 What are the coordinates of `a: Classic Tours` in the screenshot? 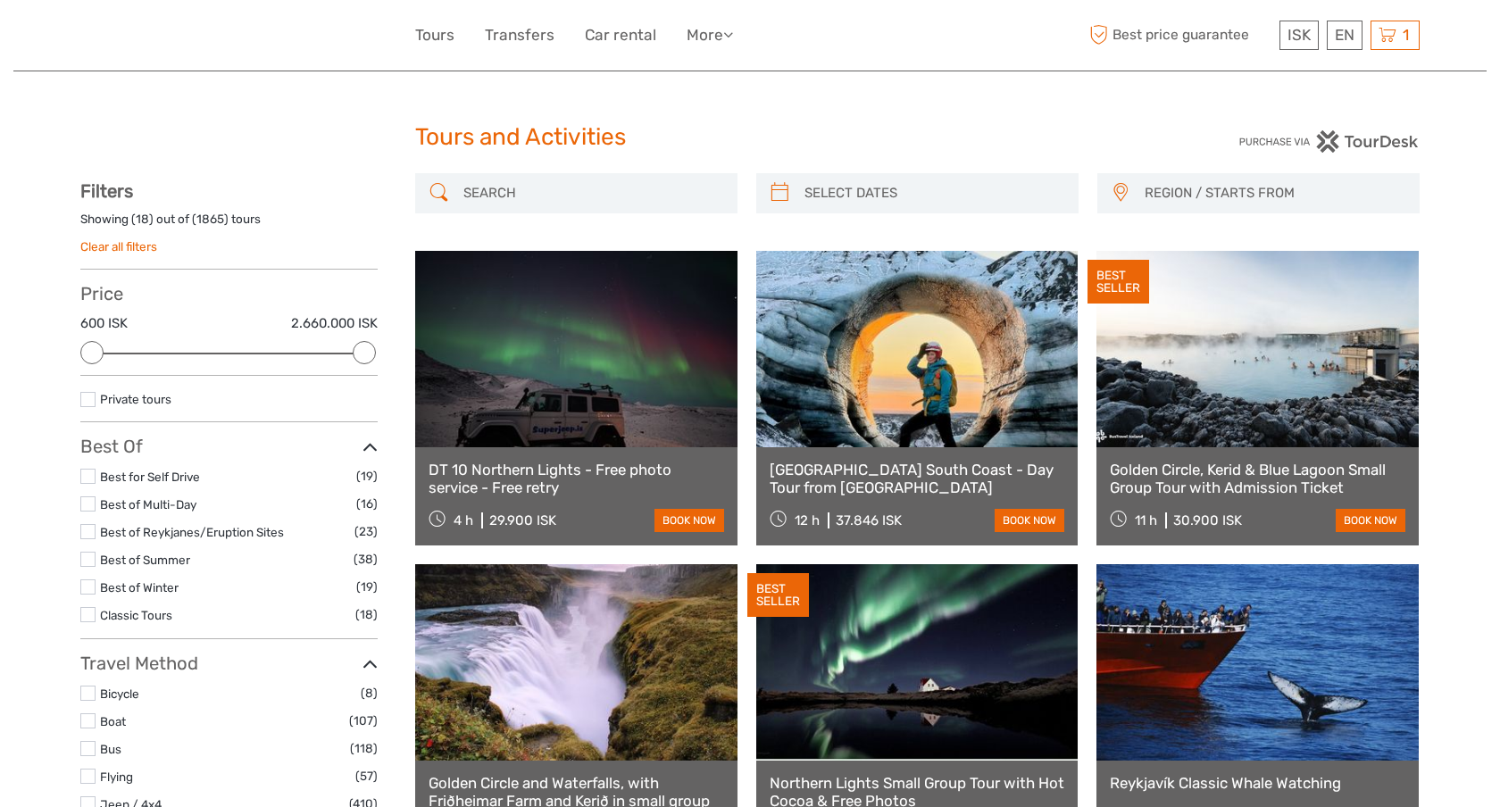 It's located at (136, 615).